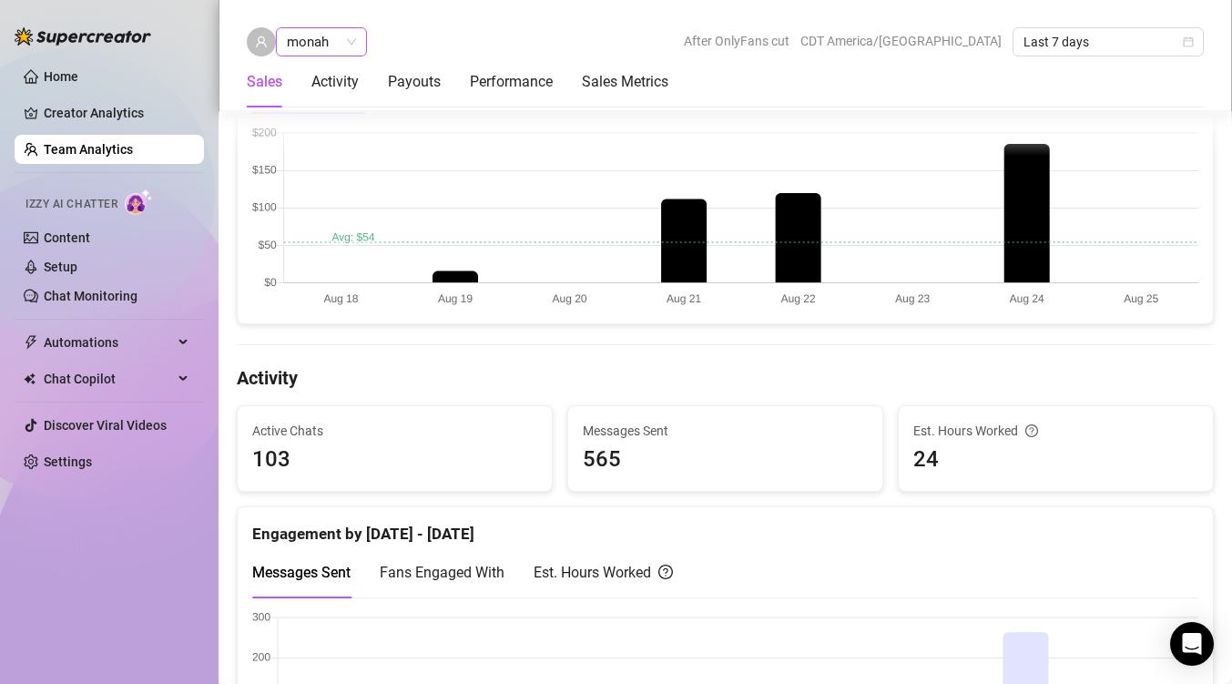  Describe the element at coordinates (108, 342) in the screenshot. I see `span: Automations` at that location.